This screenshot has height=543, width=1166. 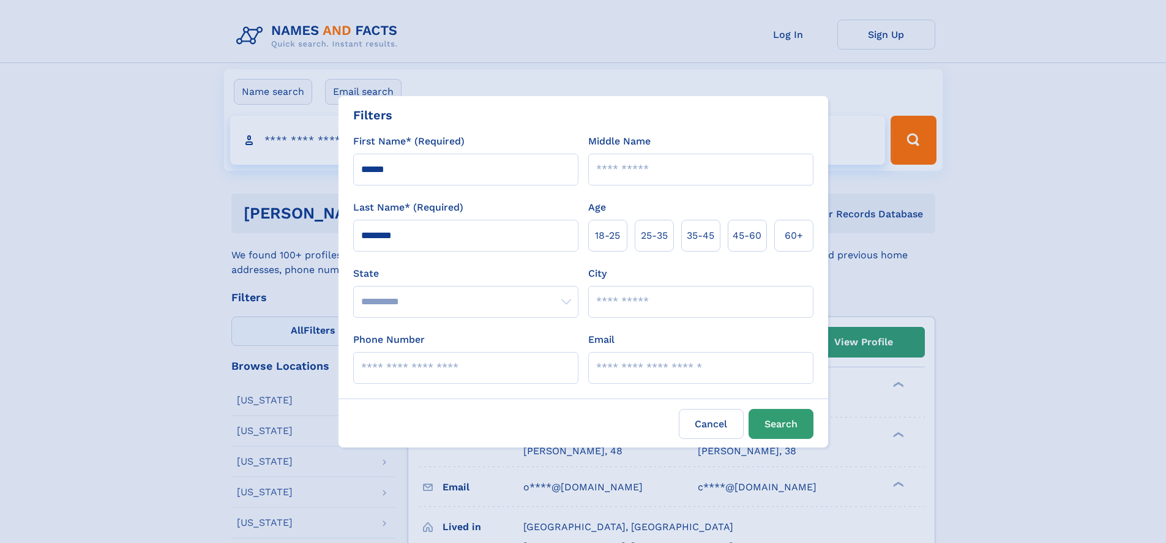 I want to click on label: State, so click(x=466, y=274).